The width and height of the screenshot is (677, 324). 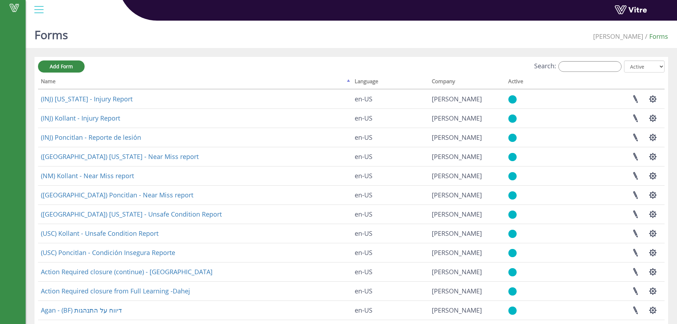 I want to click on a: (USC) Kollant - Unsafe Condition Report, so click(x=99, y=233).